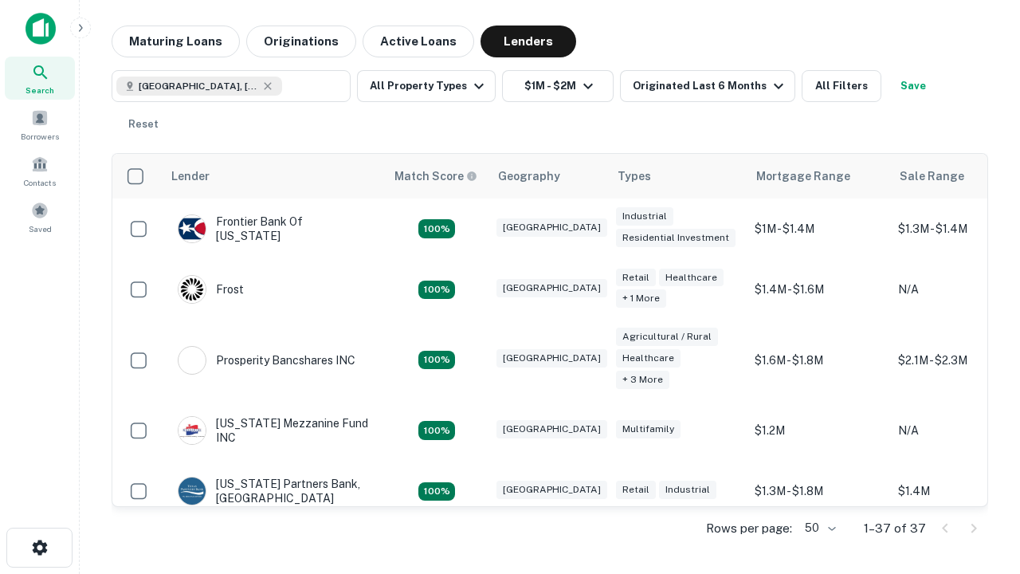  What do you see at coordinates (676, 237) in the screenshot?
I see `div: Residential Investment` at bounding box center [676, 237].